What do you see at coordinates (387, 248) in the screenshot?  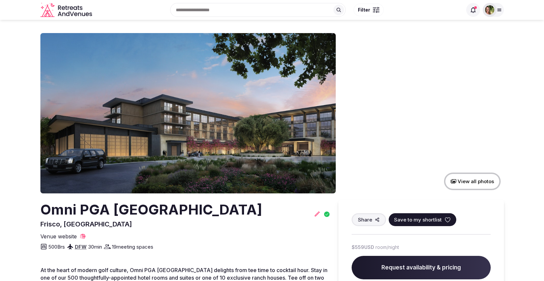 I see `span: room/night` at bounding box center [387, 248].